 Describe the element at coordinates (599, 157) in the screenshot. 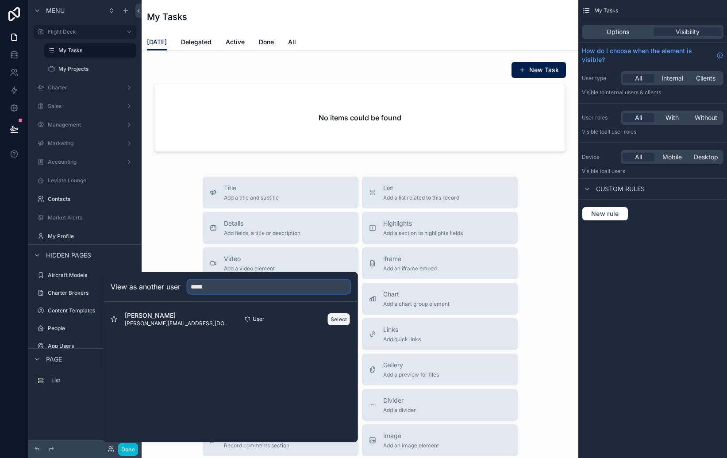

I see `label: Device` at that location.